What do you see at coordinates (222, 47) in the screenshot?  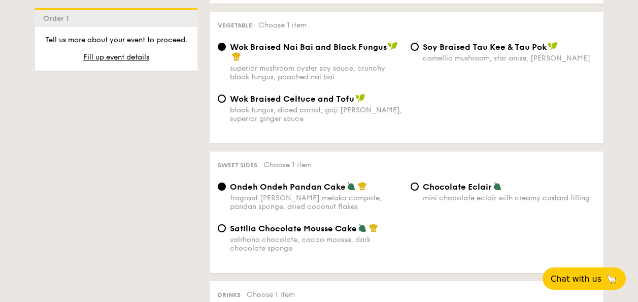 I see `input: Wok Braised Nai Bai and Black Fungussuperior mushroom oyster soy sauce, crunchy black fungus, poa...` at bounding box center [222, 47].